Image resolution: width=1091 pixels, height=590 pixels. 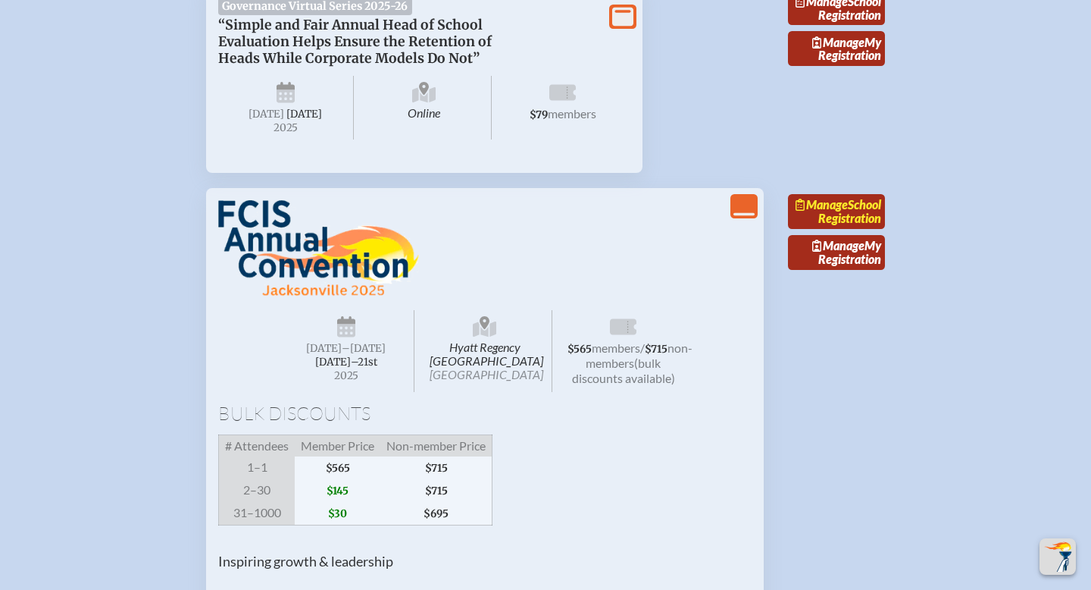 I want to click on button: Scroll Top, so click(x=1058, y=556).